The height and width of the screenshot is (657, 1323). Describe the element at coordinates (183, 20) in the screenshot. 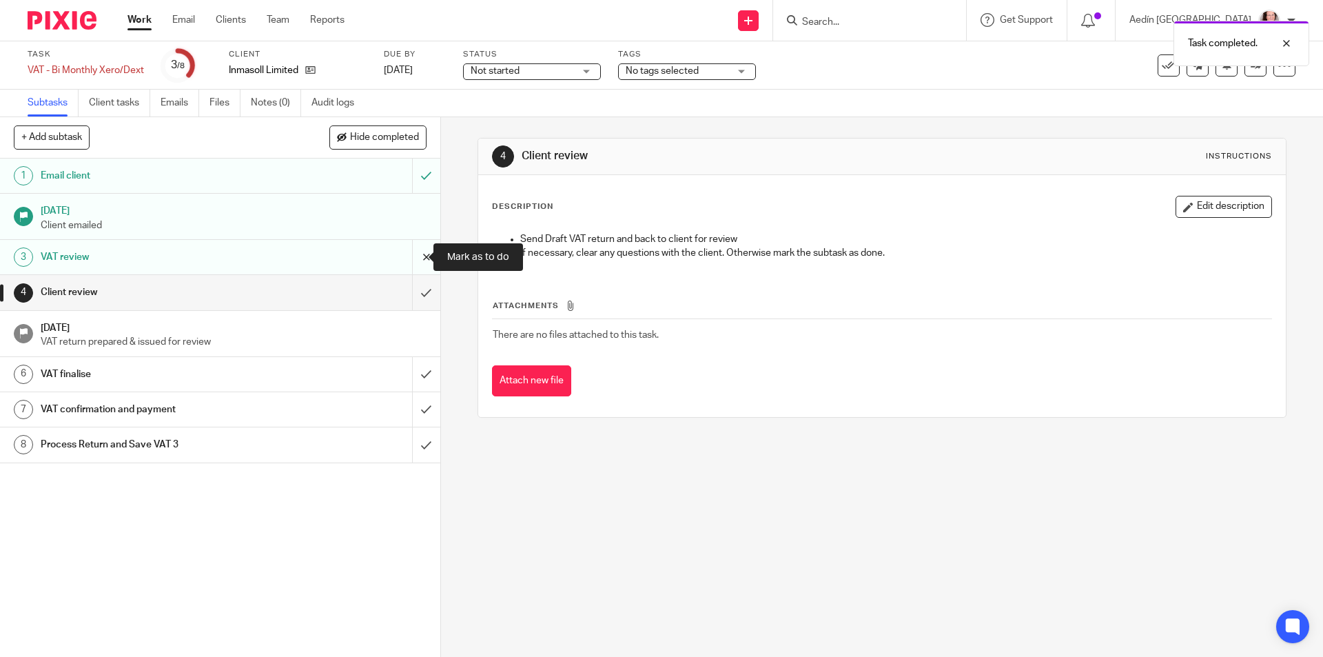

I see `a: Email` at that location.